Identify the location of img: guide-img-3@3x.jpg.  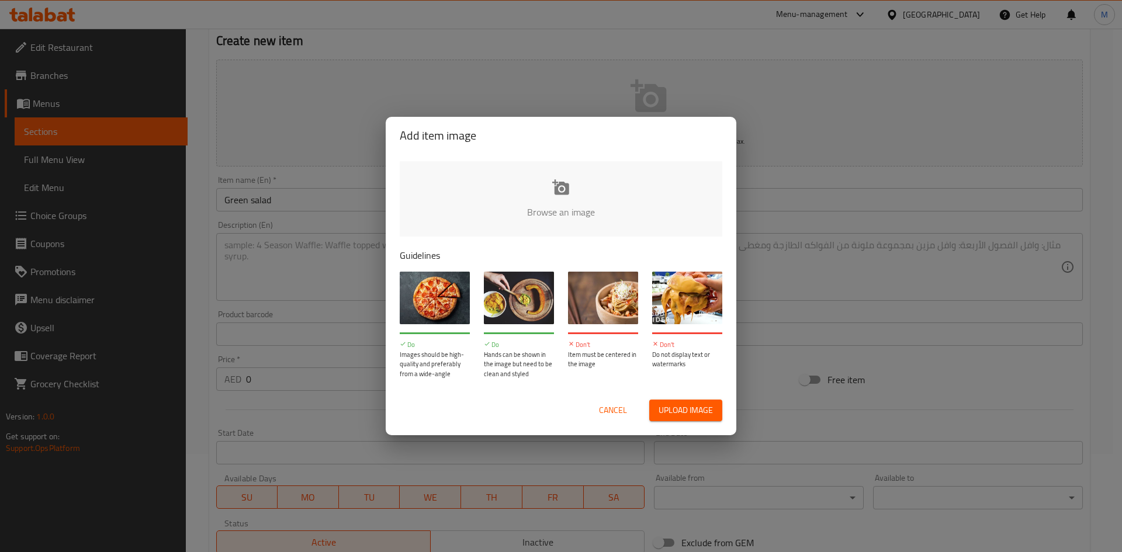
(603, 298).